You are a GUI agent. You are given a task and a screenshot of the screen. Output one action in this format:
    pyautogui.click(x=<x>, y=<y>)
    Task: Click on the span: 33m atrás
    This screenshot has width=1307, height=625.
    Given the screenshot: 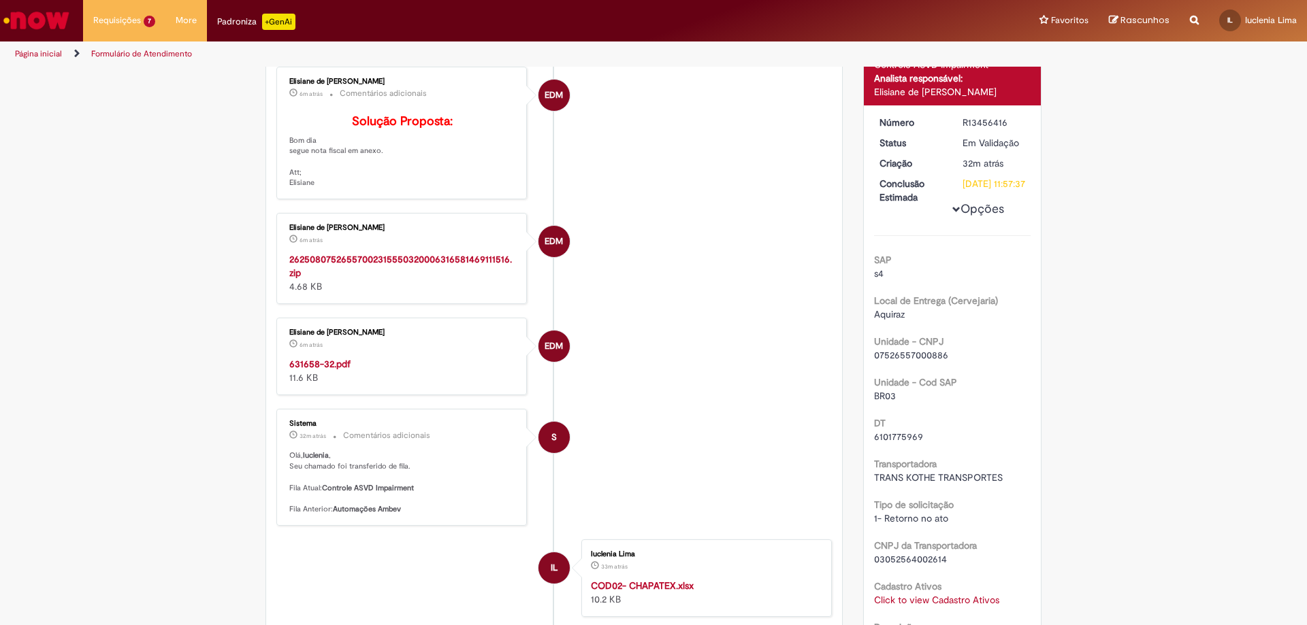 What is the action you would take?
    pyautogui.click(x=614, y=567)
    